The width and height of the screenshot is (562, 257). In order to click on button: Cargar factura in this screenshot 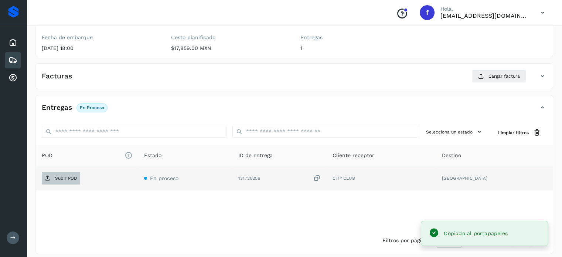, I will do `click(499, 76)`.